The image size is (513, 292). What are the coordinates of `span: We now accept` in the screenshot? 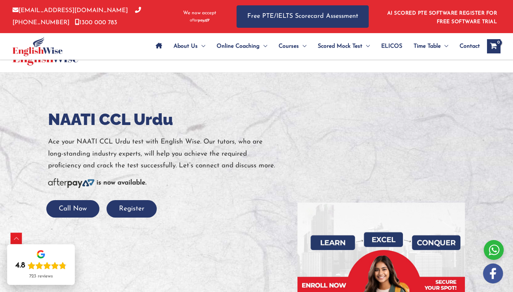 It's located at (200, 13).